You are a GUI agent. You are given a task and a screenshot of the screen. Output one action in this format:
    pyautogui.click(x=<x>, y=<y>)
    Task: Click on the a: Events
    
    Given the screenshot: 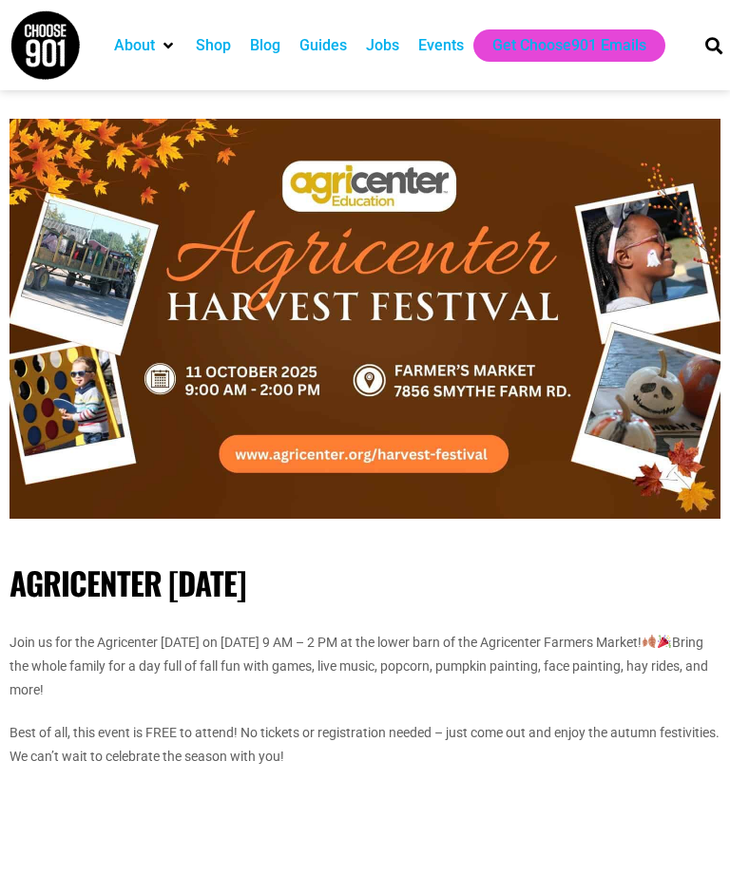 What is the action you would take?
    pyautogui.click(x=441, y=46)
    